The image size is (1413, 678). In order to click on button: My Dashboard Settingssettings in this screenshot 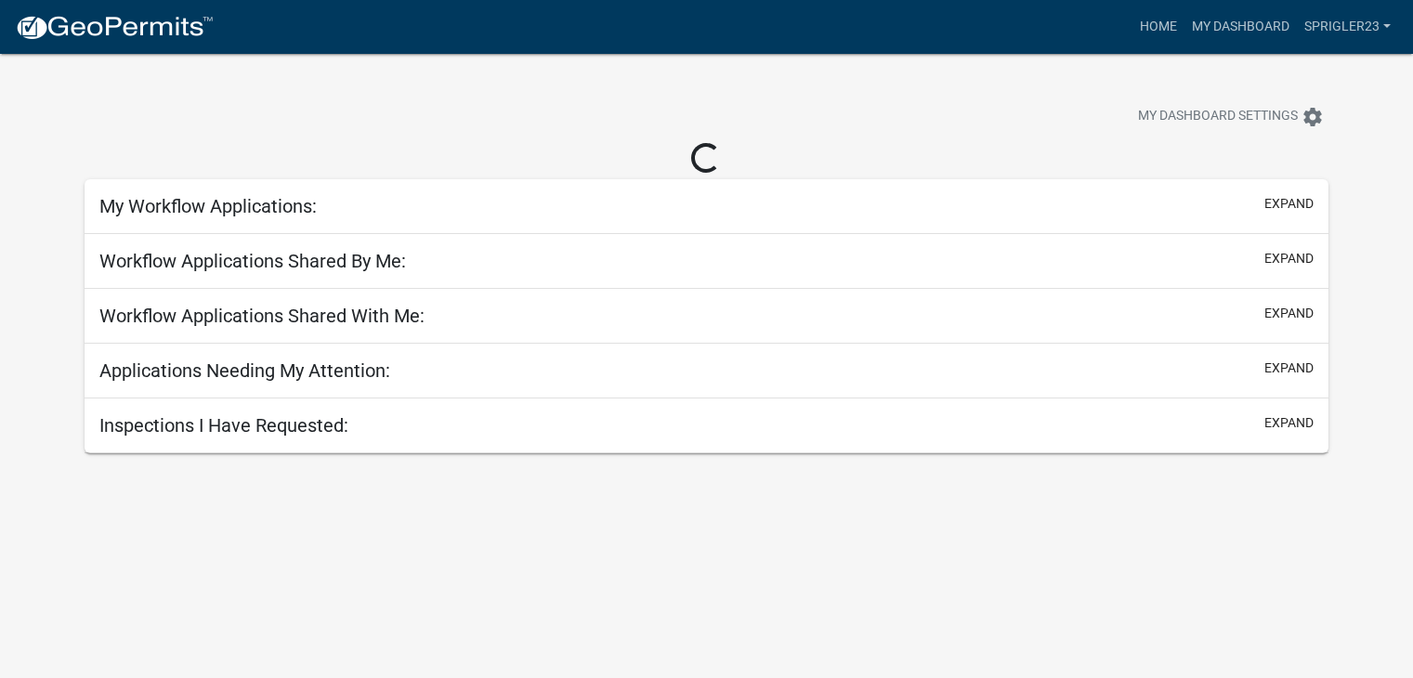, I will do `click(1231, 116)`.